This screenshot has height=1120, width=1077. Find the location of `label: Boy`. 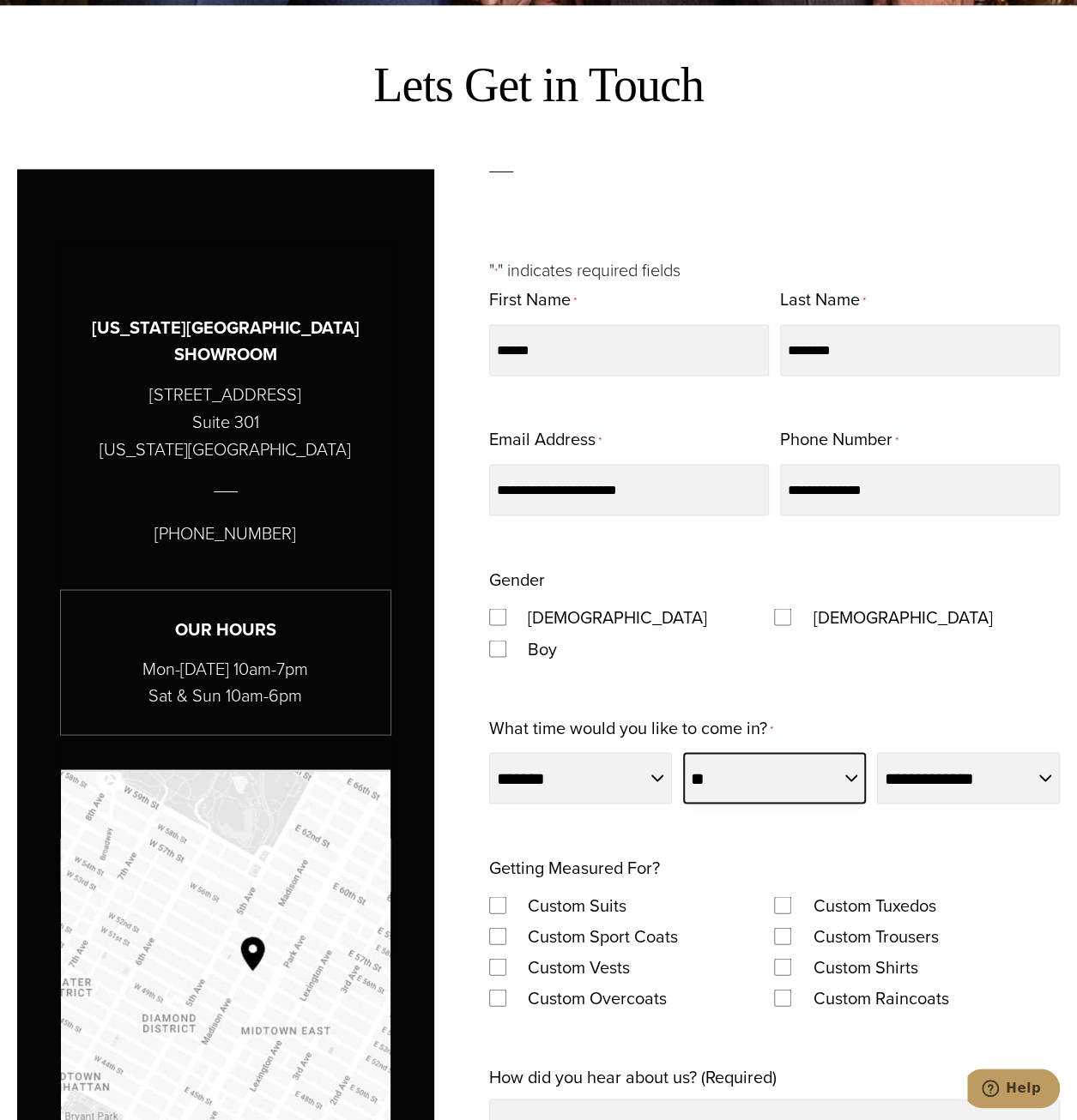

label: Boy is located at coordinates (542, 649).